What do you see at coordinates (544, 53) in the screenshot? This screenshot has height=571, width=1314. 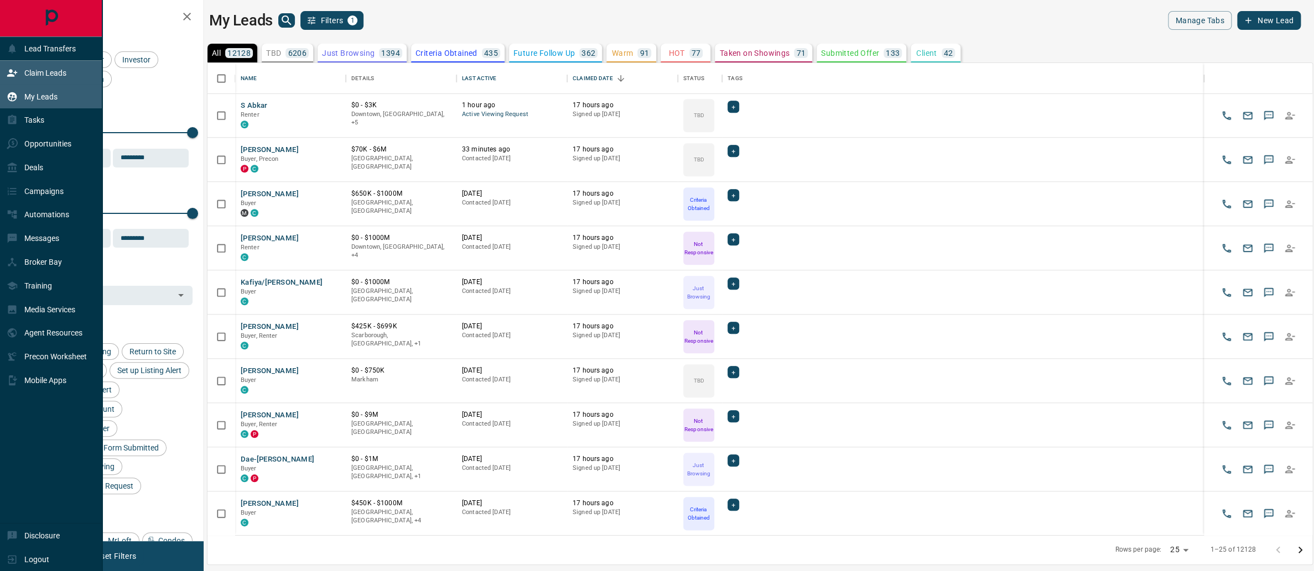 I see `p: Future Follow Up` at bounding box center [544, 53].